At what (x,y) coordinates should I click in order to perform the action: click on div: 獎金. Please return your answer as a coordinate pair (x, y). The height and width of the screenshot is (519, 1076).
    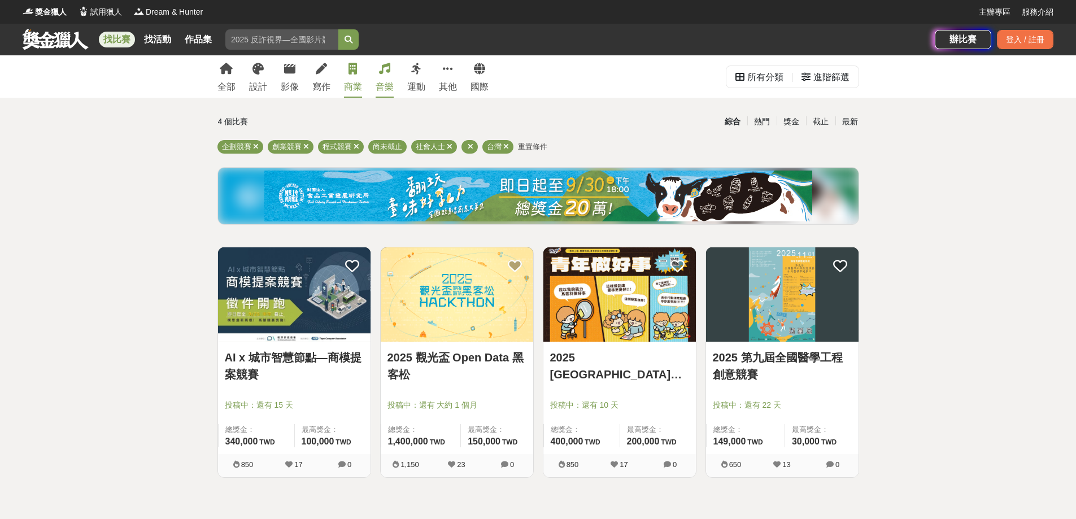
    Looking at the image, I should click on (792, 121).